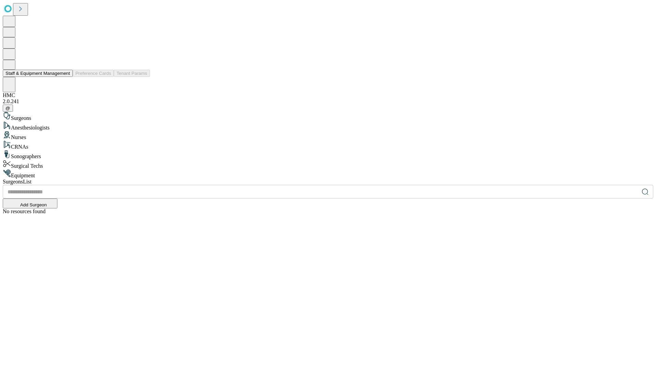  What do you see at coordinates (328, 116) in the screenshot?
I see `div: Surgeons` at bounding box center [328, 116].